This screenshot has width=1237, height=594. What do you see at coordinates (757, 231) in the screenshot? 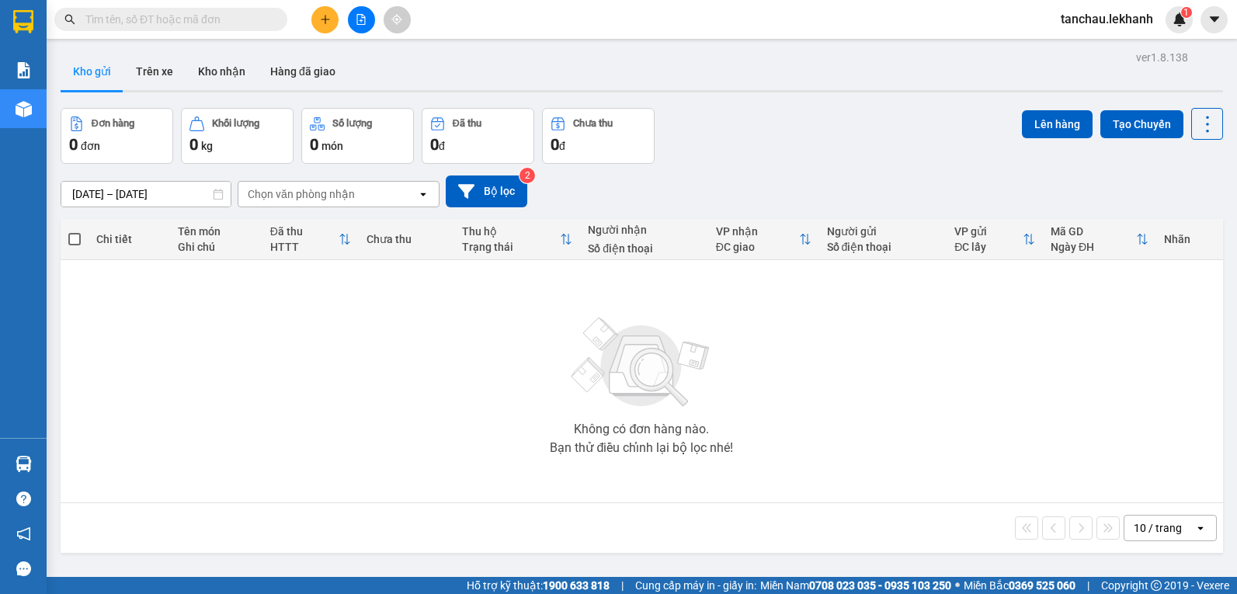
I see `div: VP nhận` at bounding box center [757, 231].